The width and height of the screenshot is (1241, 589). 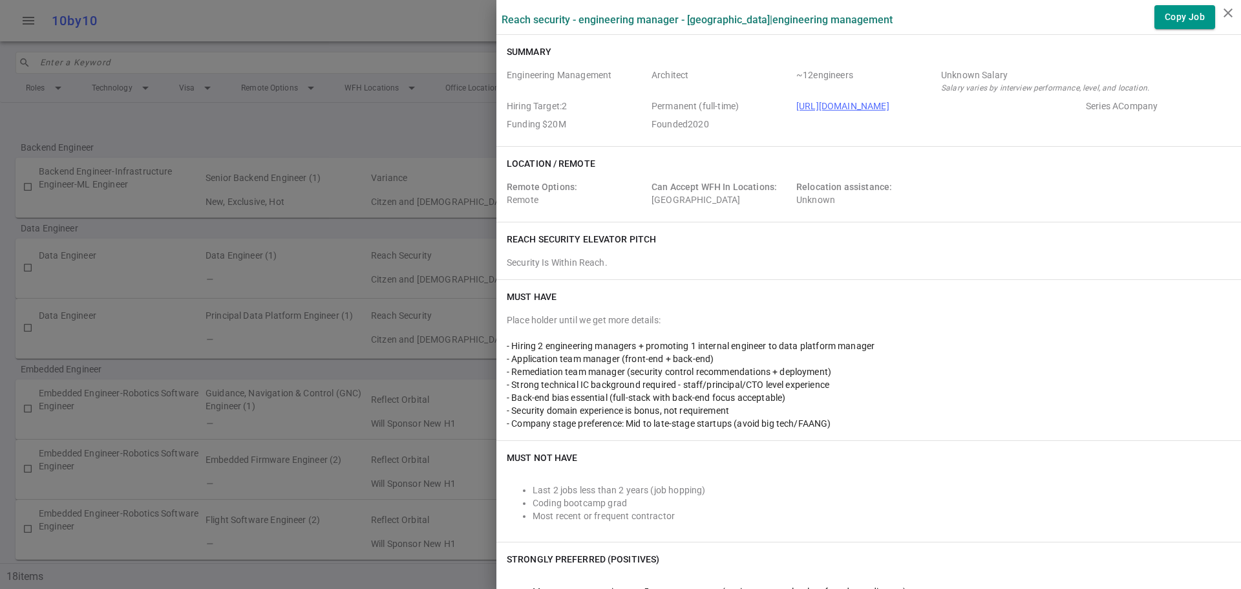 What do you see at coordinates (721, 81) in the screenshot?
I see `span: Level` at bounding box center [721, 81].